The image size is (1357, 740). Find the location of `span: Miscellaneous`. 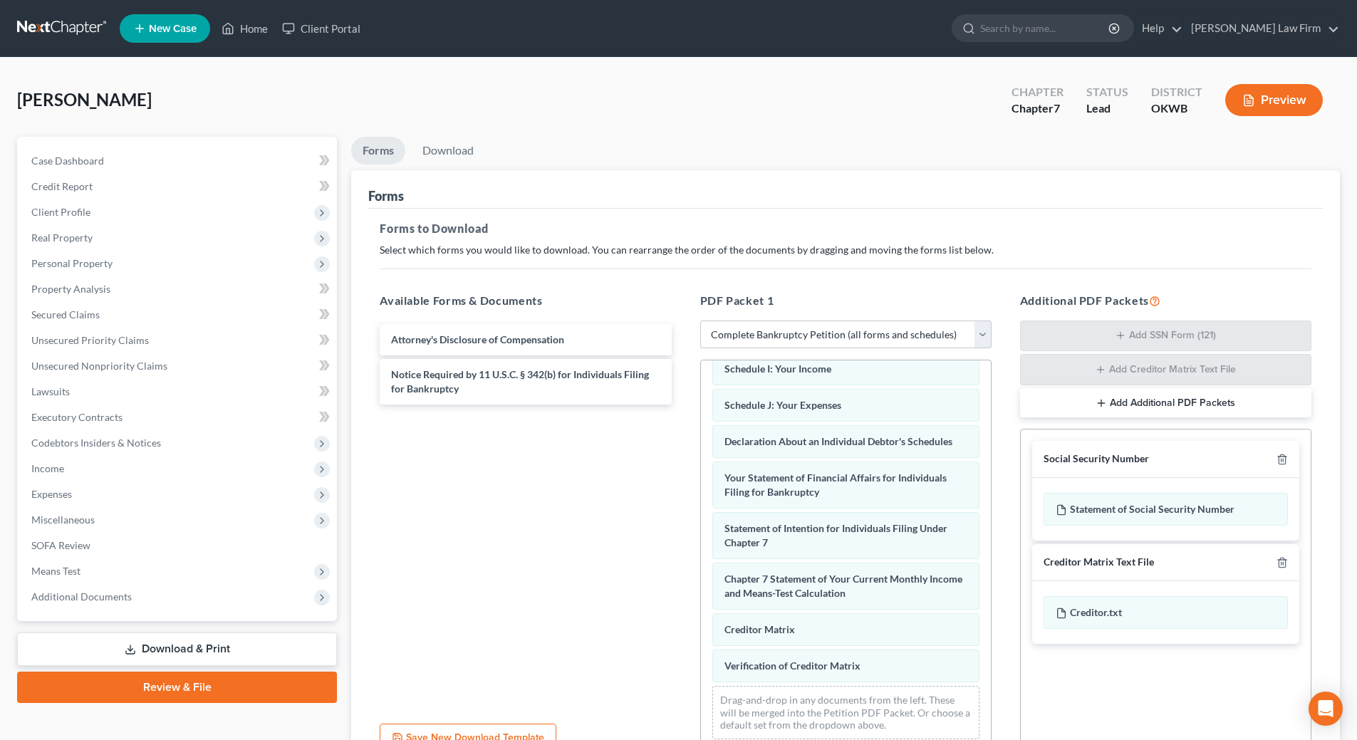

span: Miscellaneous is located at coordinates (63, 519).